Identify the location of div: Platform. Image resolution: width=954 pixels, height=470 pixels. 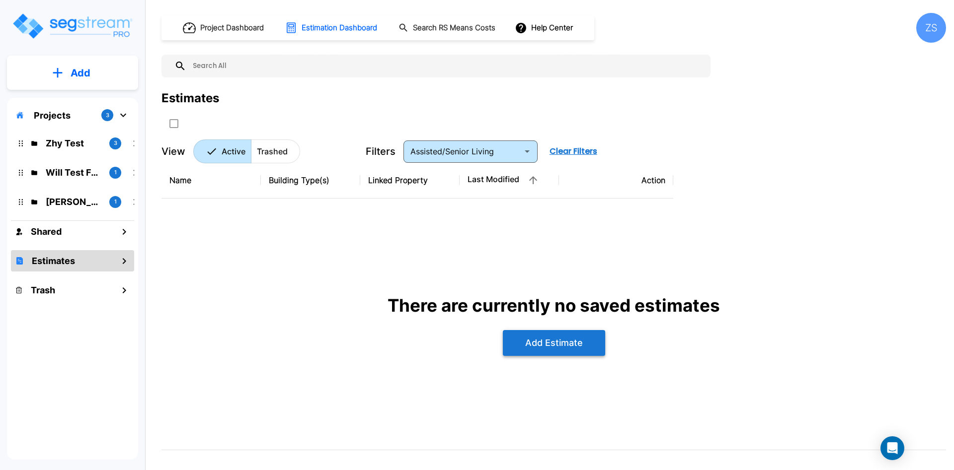
(246, 151).